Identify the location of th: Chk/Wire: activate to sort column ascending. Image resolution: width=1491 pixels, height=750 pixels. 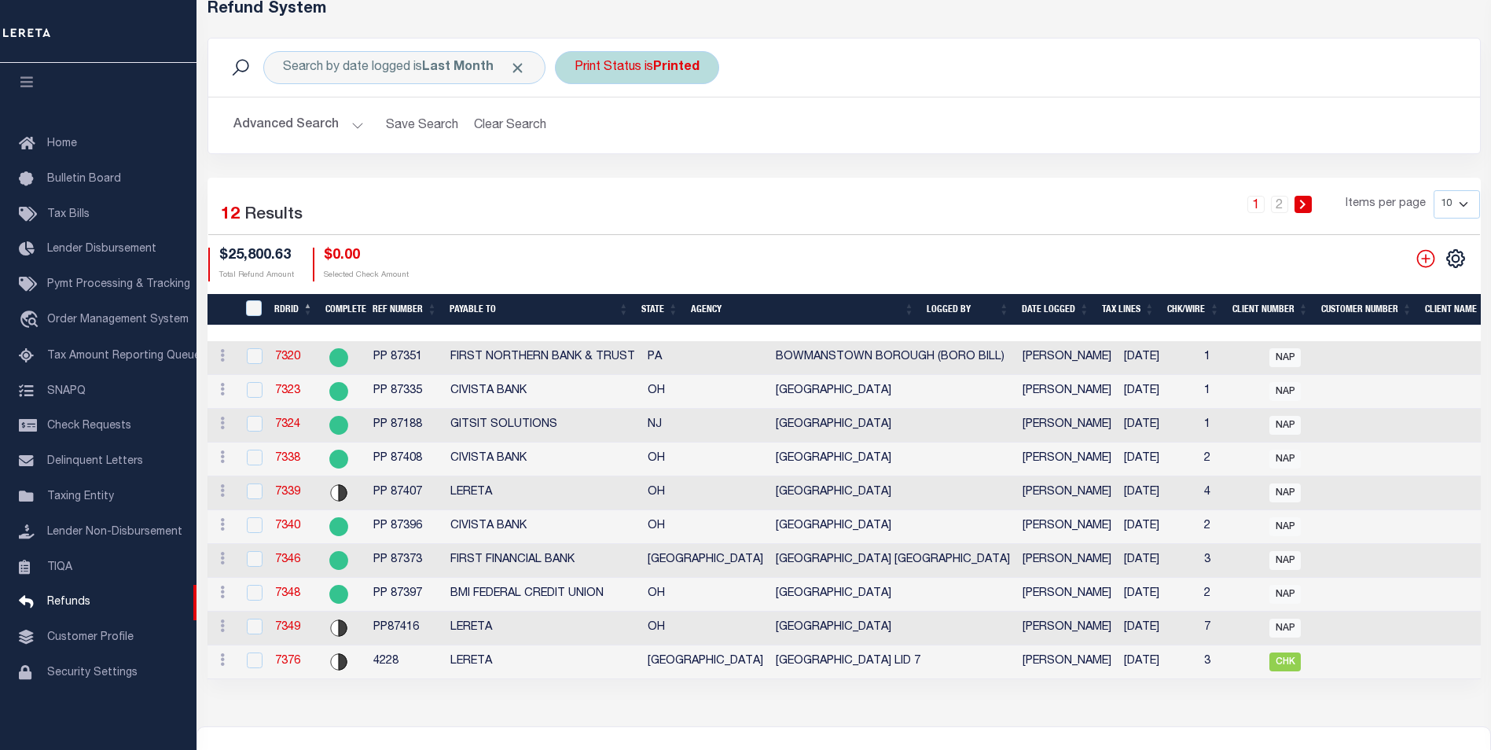
(1193, 310).